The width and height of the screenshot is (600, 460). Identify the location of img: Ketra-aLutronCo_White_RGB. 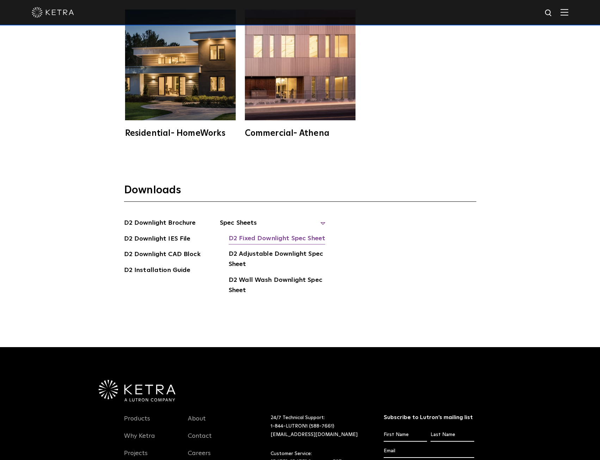
(137, 391).